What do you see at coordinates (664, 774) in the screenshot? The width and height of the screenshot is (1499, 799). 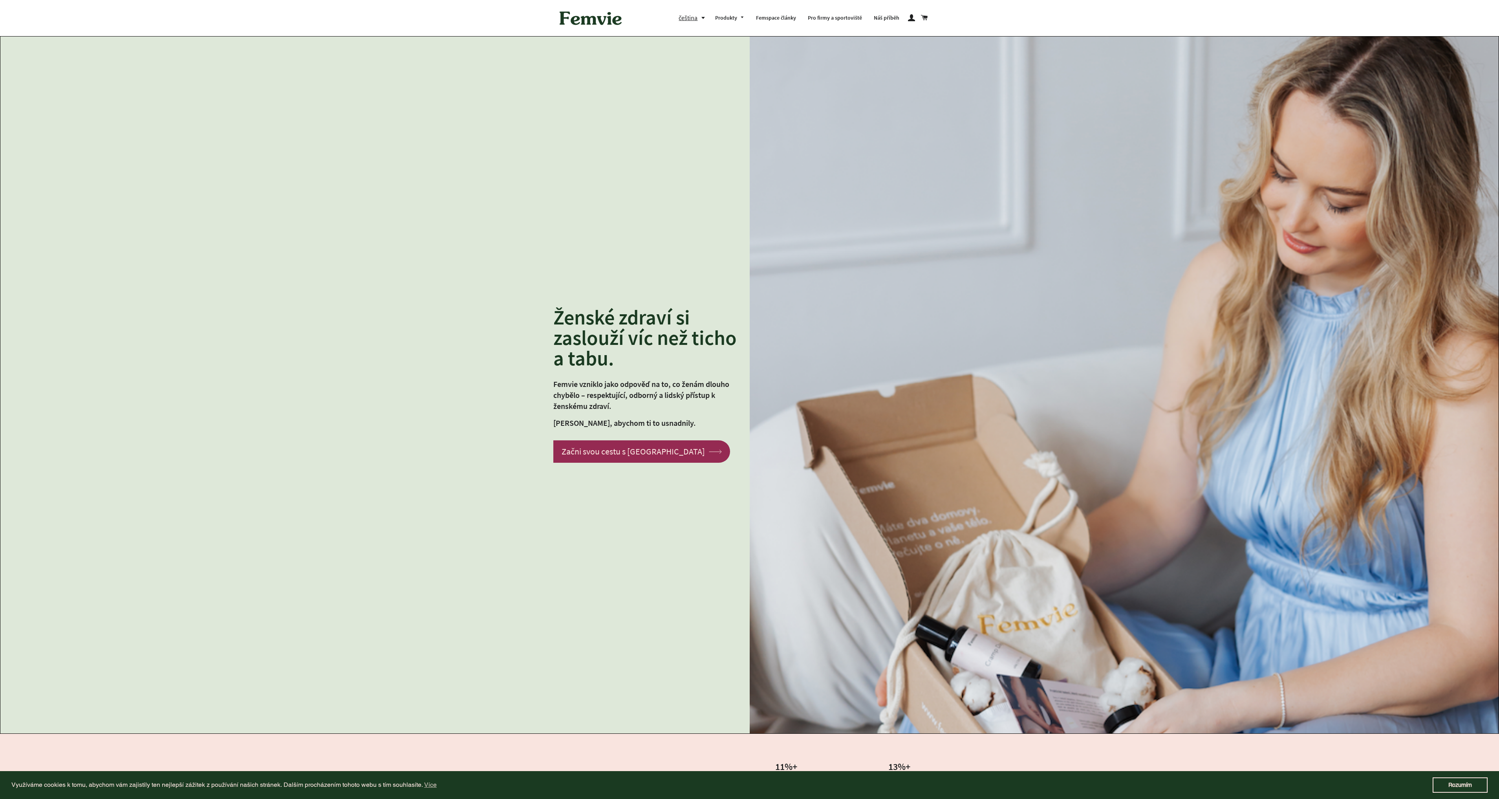 I see `span: 1` at bounding box center [664, 774].